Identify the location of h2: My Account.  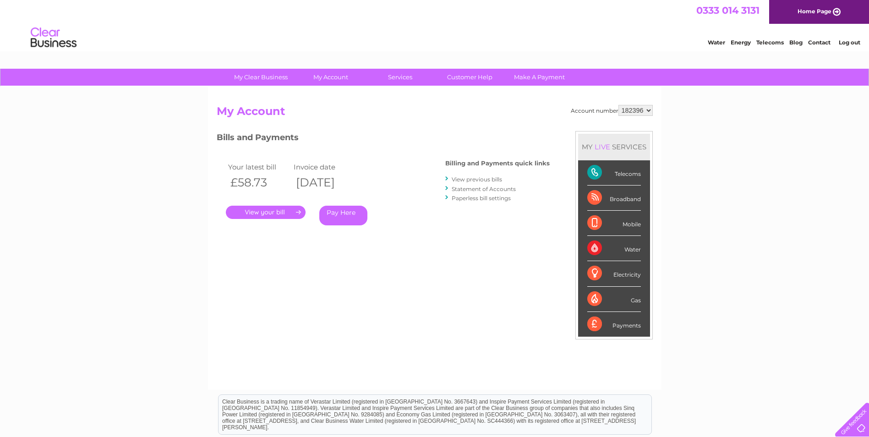
(435, 114).